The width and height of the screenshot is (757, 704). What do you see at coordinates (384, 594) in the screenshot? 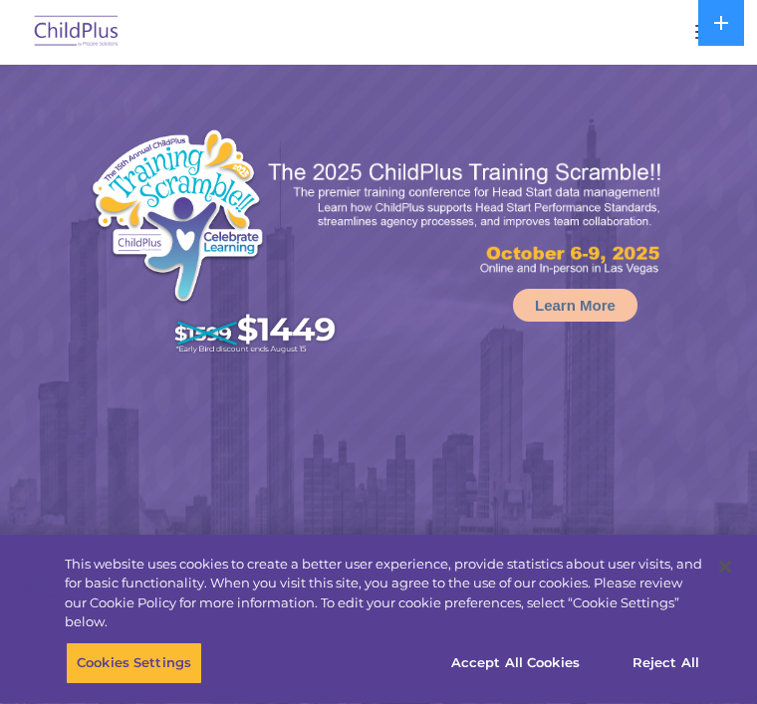
I see `div: This website uses cookies to create a better user experience, provide statistics about user visit...` at bounding box center [384, 594].